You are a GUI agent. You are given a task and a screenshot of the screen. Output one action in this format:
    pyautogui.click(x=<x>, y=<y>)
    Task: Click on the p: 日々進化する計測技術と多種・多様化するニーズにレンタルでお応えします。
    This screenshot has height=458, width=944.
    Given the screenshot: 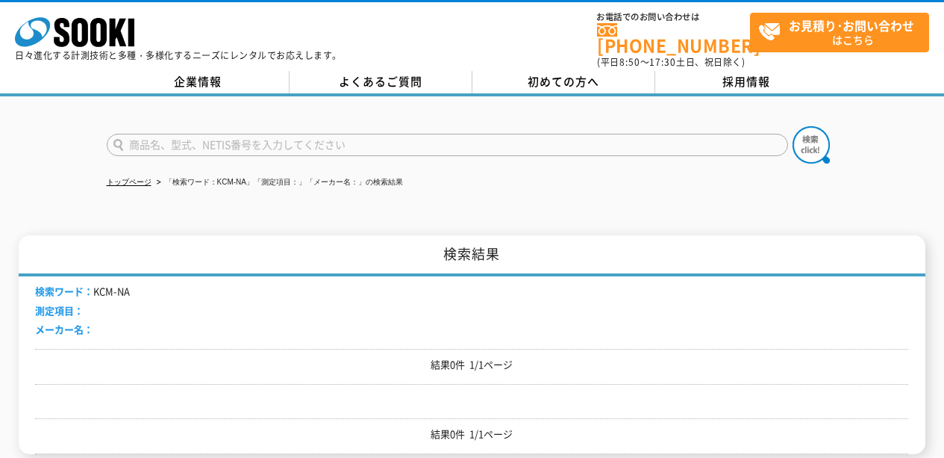 What is the action you would take?
    pyautogui.click(x=178, y=55)
    